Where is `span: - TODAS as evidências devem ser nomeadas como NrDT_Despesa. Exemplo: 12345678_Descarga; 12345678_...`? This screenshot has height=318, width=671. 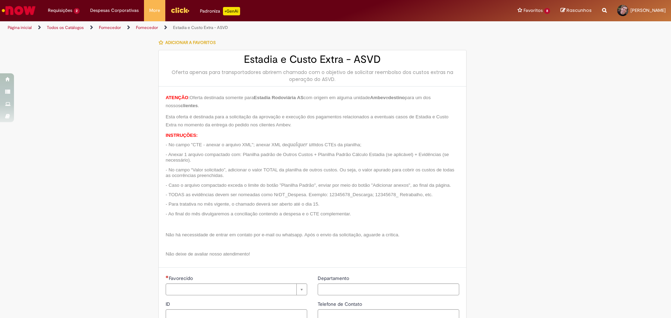
span: - TODAS as evidências devem ser nomeadas como NrDT_Despesa. Exemplo: 12345678_Descarga; 12345678_... is located at coordinates (299, 195).